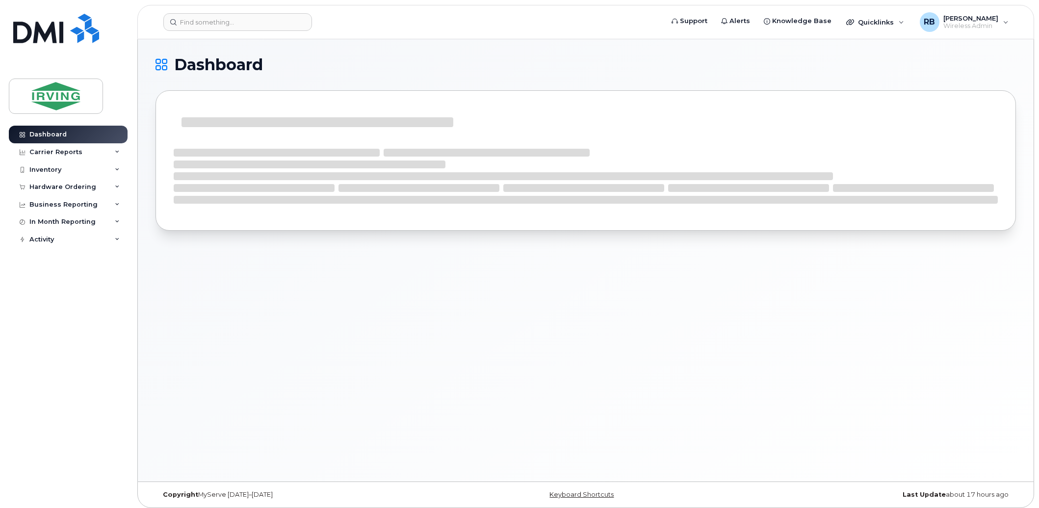 This screenshot has width=1039, height=508. Describe the element at coordinates (872, 494) in the screenshot. I see `div: about 17 hours ago` at that location.